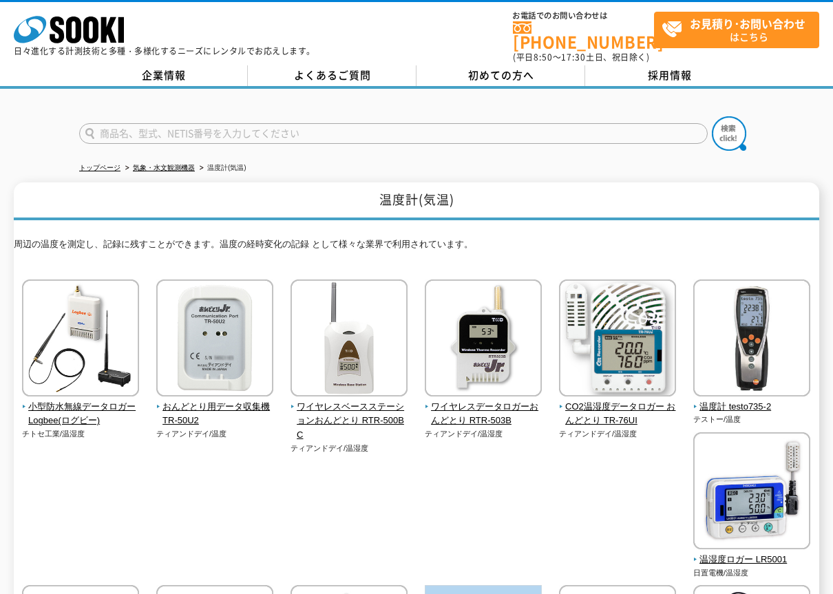 This screenshot has height=594, width=833. What do you see at coordinates (752, 419) in the screenshot?
I see `p: テストー/温度` at bounding box center [752, 419].